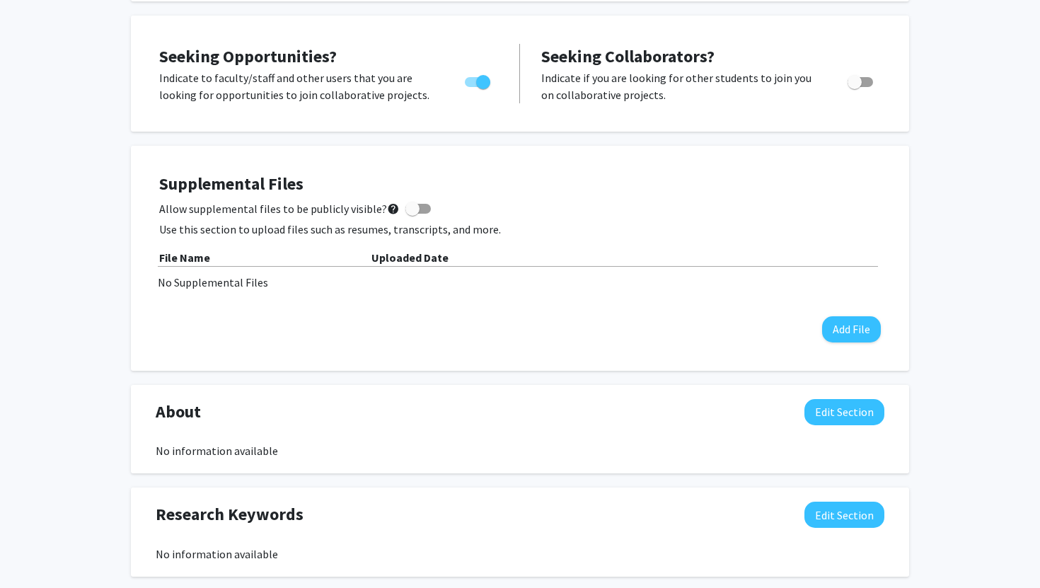 The image size is (1040, 588). Describe the element at coordinates (185, 258) in the screenshot. I see `b: File Name` at that location.